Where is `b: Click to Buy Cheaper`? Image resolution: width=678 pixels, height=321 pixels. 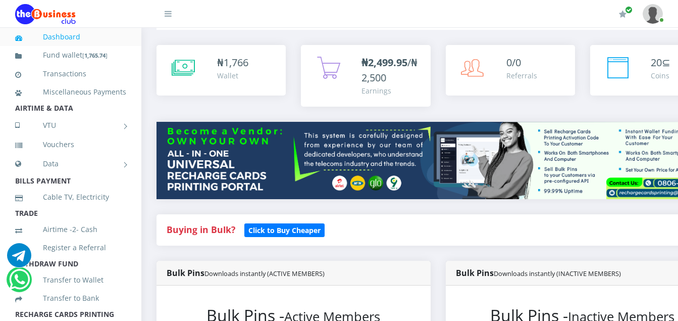
b: Click to Buy Cheaper is located at coordinates (284, 230).